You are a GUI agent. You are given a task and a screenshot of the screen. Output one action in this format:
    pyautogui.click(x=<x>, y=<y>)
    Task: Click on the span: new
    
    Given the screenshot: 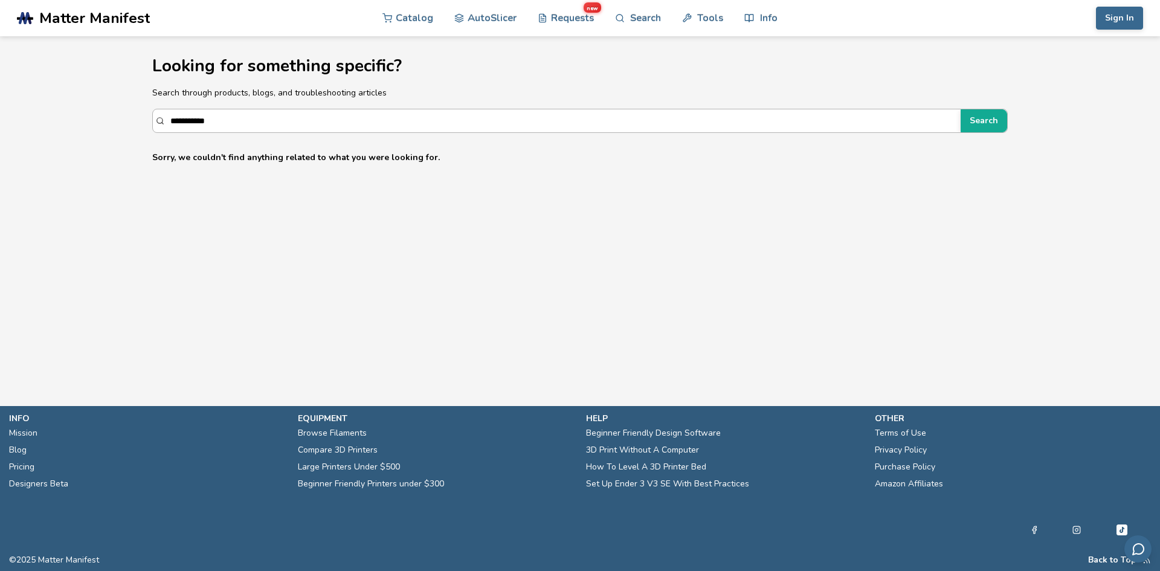 What is the action you would take?
    pyautogui.click(x=592, y=7)
    